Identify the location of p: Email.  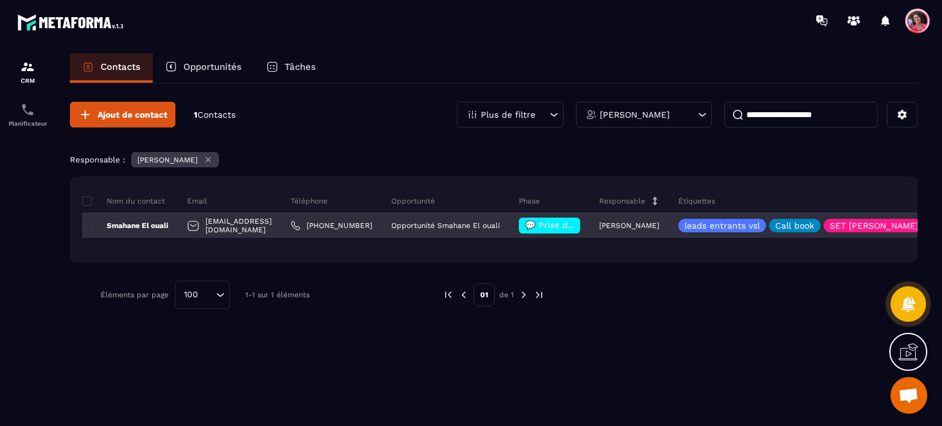
(197, 201).